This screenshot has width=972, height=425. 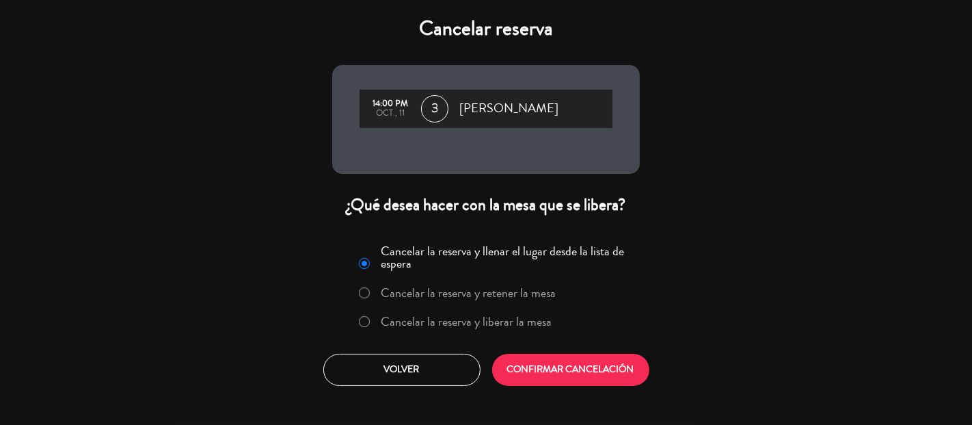 I want to click on button: Volver, so click(x=402, y=369).